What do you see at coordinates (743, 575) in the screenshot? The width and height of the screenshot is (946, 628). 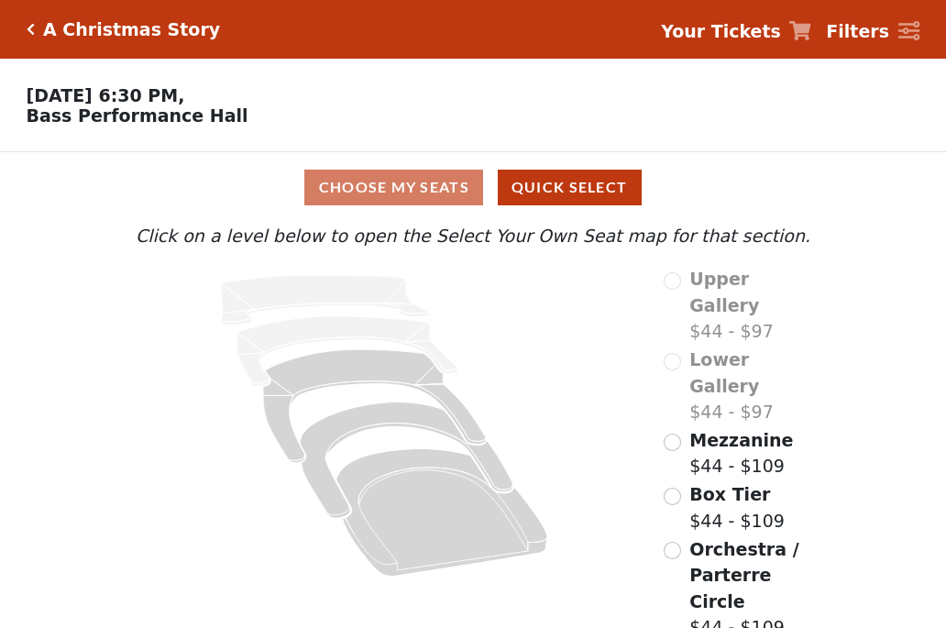 I see `span: Orchestra / Parterre Circle` at bounding box center [743, 575].